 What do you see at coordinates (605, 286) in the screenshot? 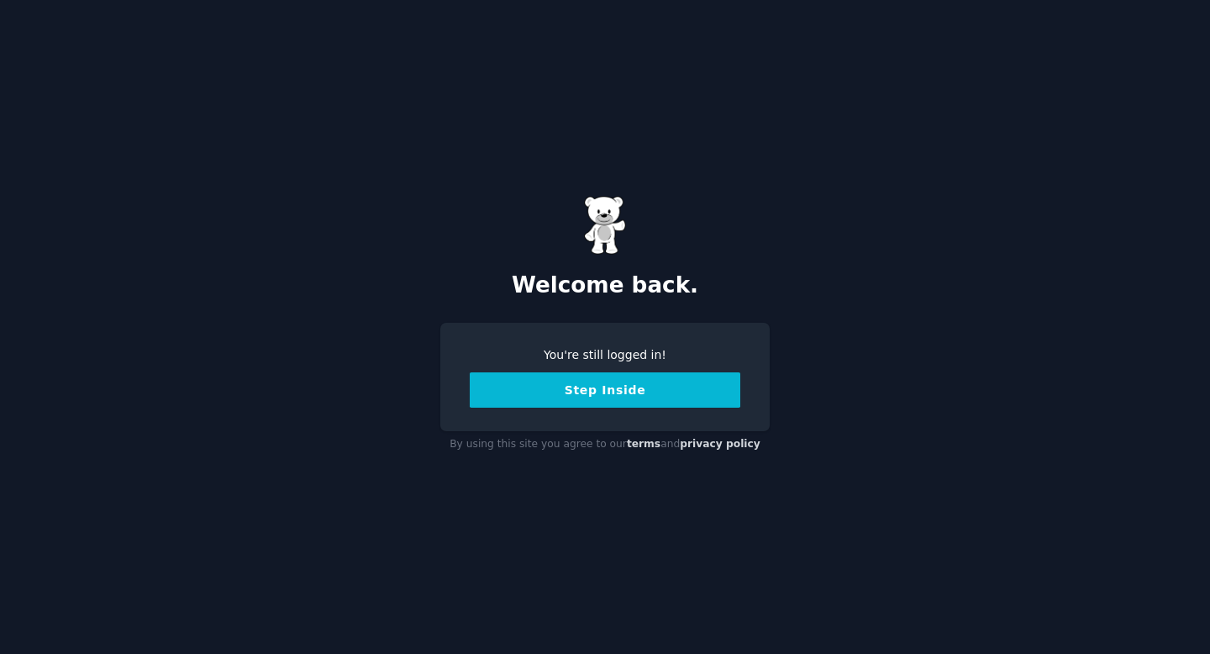
I see `h2: Welcome back.` at bounding box center [605, 286].